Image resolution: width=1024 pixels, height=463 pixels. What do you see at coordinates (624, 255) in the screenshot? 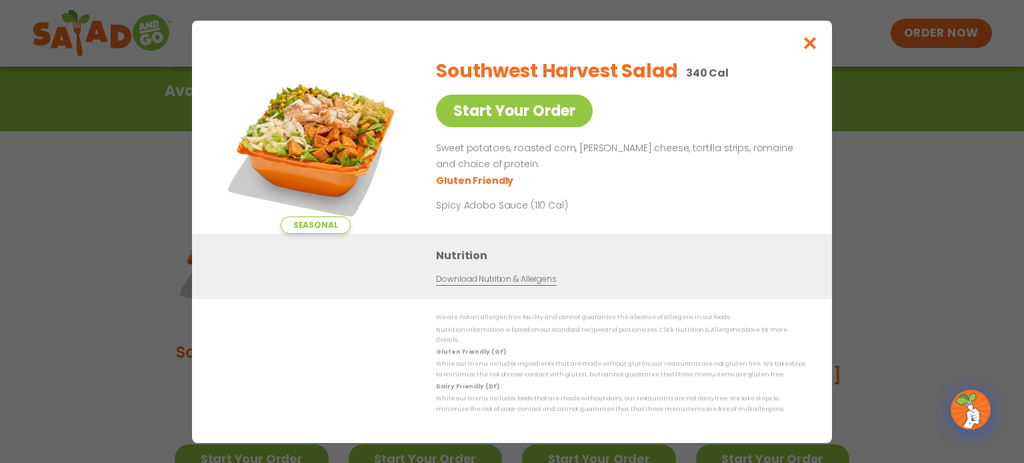
I see `h3: Nutrition` at bounding box center [624, 255].